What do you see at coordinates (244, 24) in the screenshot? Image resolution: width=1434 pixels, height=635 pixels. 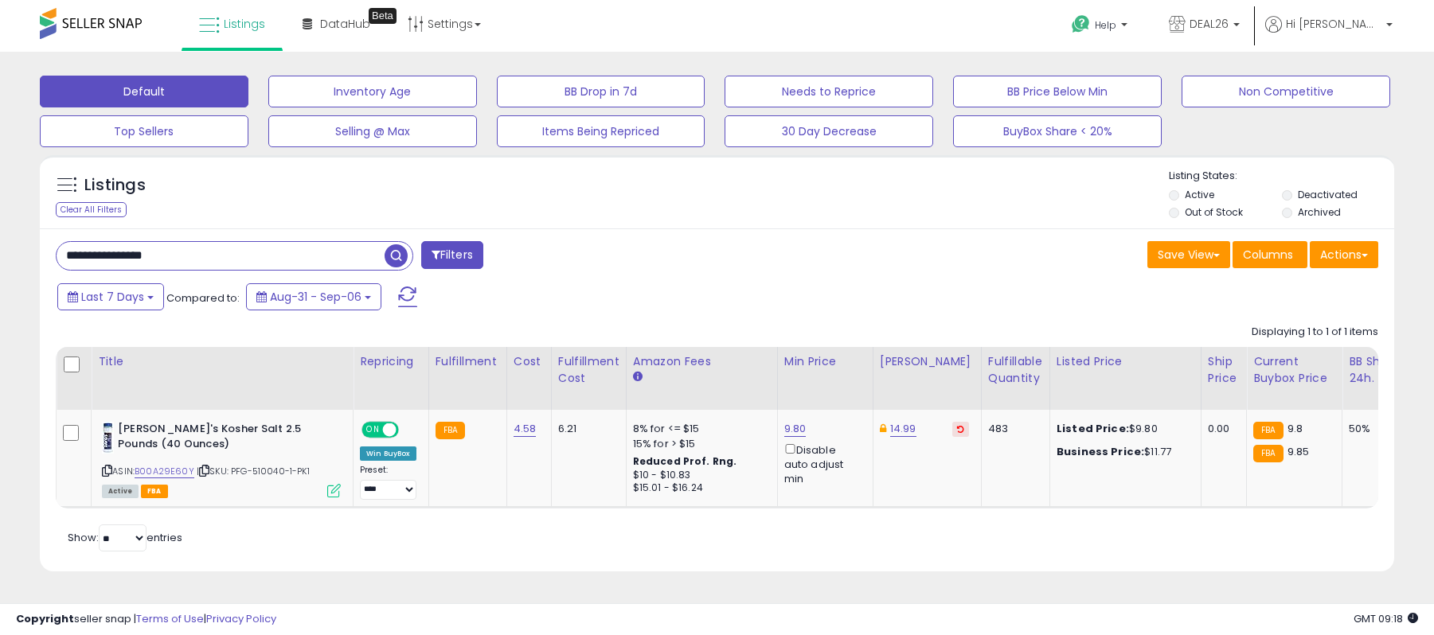 I see `span: Listings` at bounding box center [244, 24].